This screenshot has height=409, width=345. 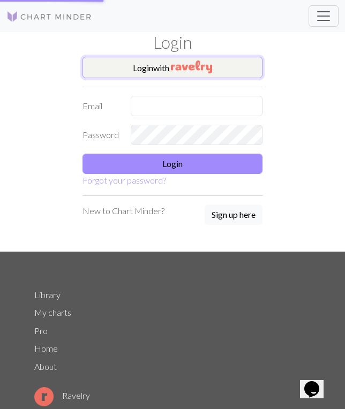 I want to click on a: Library, so click(x=47, y=295).